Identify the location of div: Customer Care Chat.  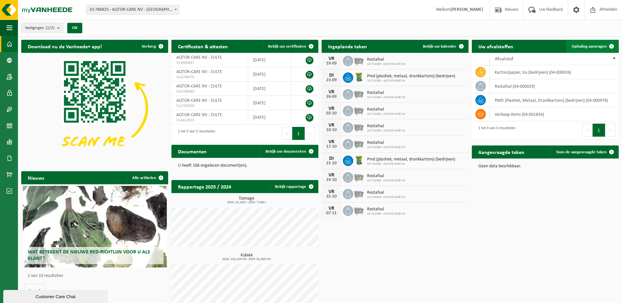
(52, 8).